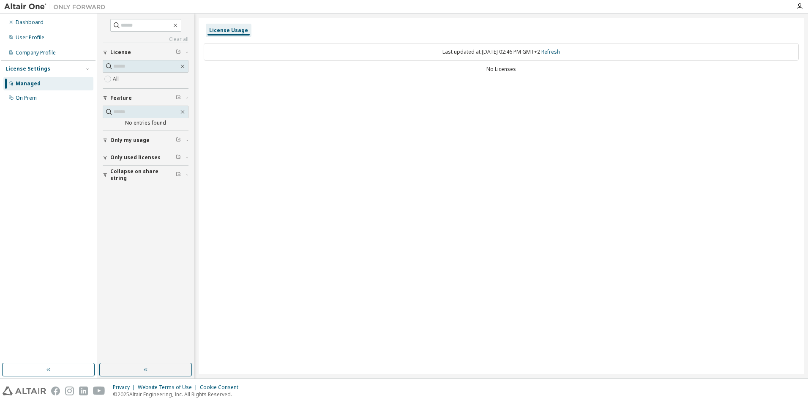  What do you see at coordinates (125, 387) in the screenshot?
I see `div: Privacy` at bounding box center [125, 387].